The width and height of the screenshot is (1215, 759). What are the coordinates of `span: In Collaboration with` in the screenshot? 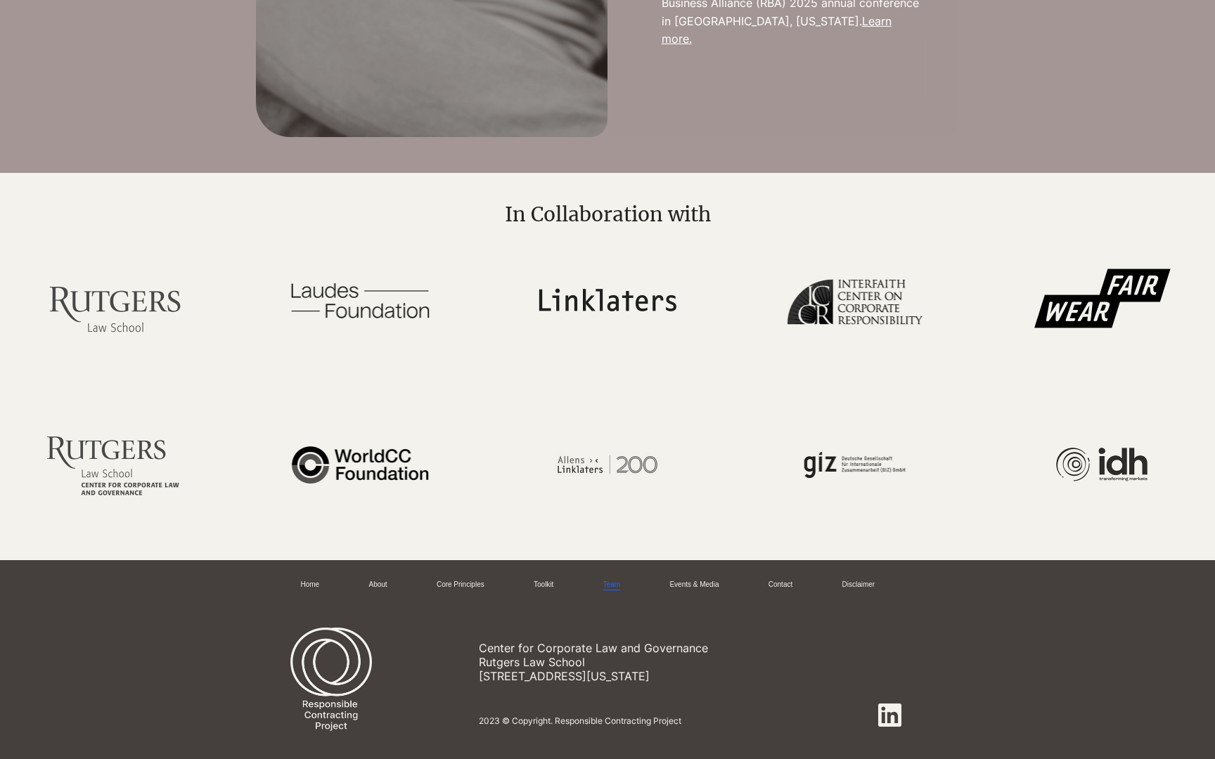 It's located at (608, 214).